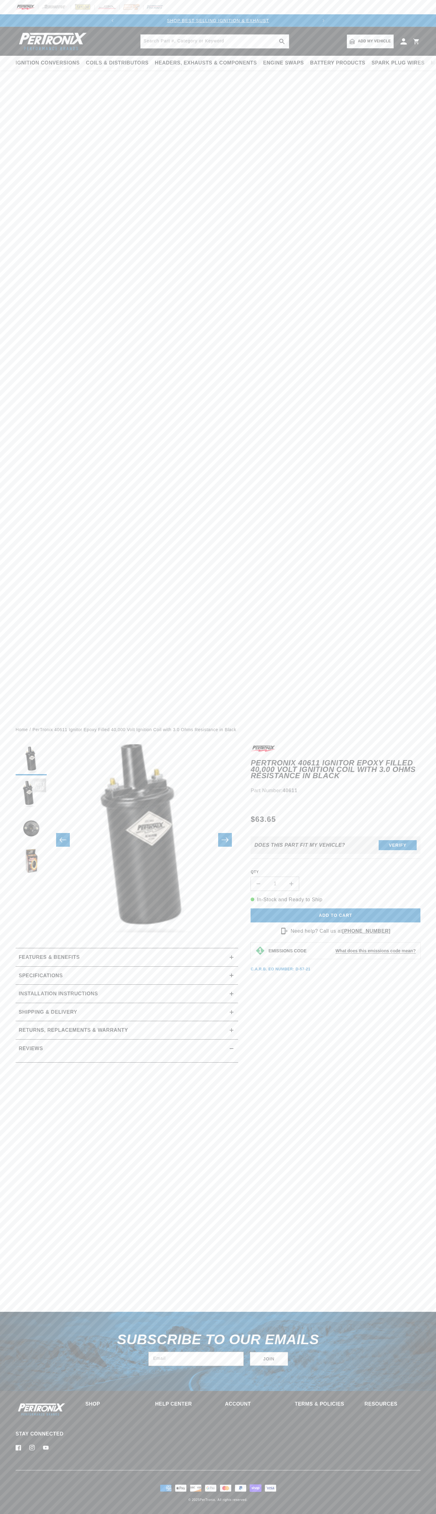 The height and width of the screenshot is (1514, 436). I want to click on h2: Shop, so click(113, 1404).